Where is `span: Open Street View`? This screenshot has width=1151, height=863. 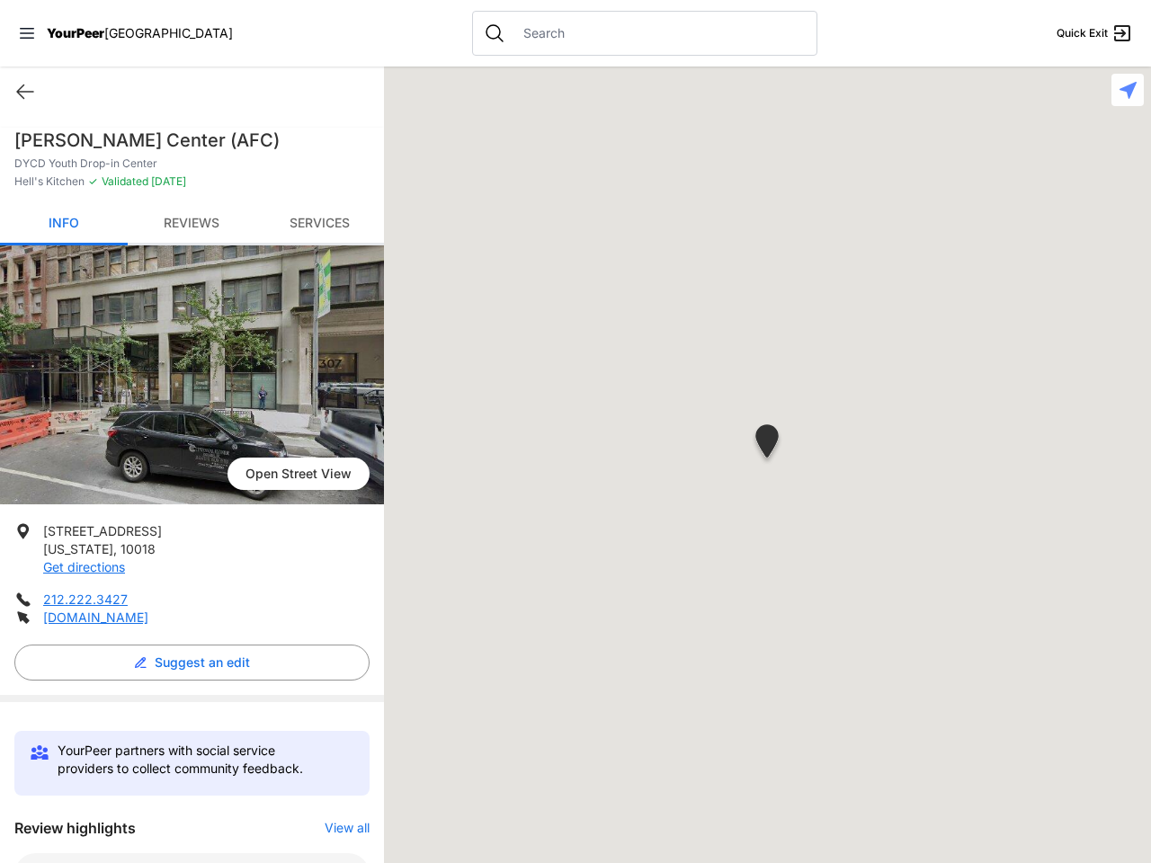
span: Open Street View is located at coordinates (298, 474).